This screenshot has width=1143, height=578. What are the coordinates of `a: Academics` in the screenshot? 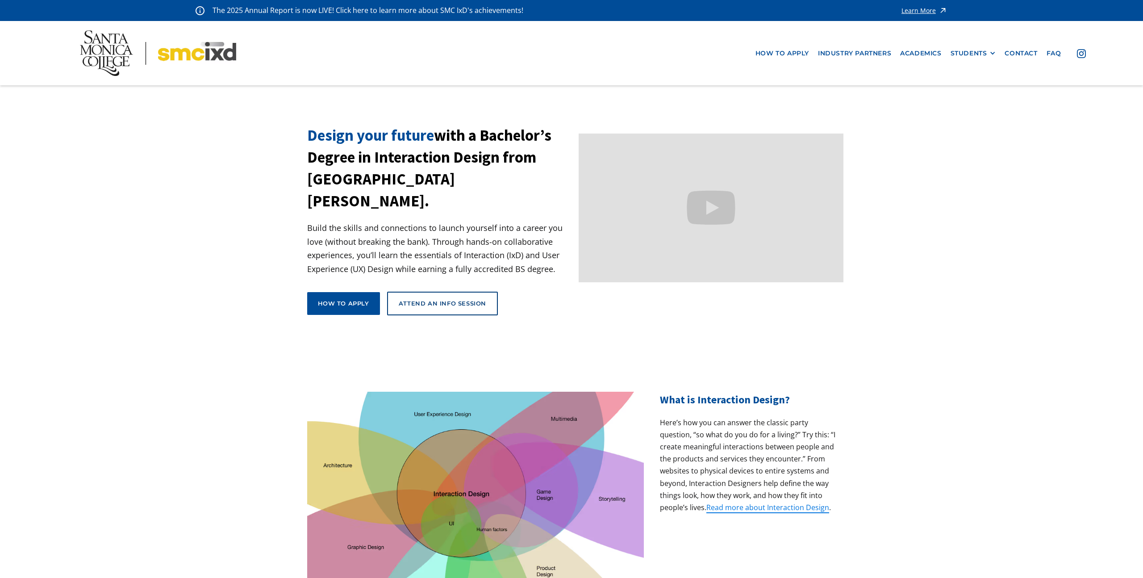 It's located at (921, 53).